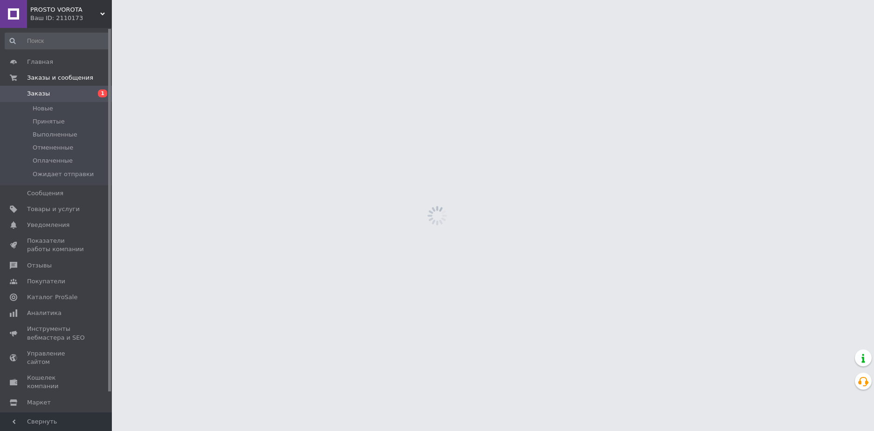 This screenshot has width=874, height=431. Describe the element at coordinates (39, 266) in the screenshot. I see `span: Отзывы` at that location.